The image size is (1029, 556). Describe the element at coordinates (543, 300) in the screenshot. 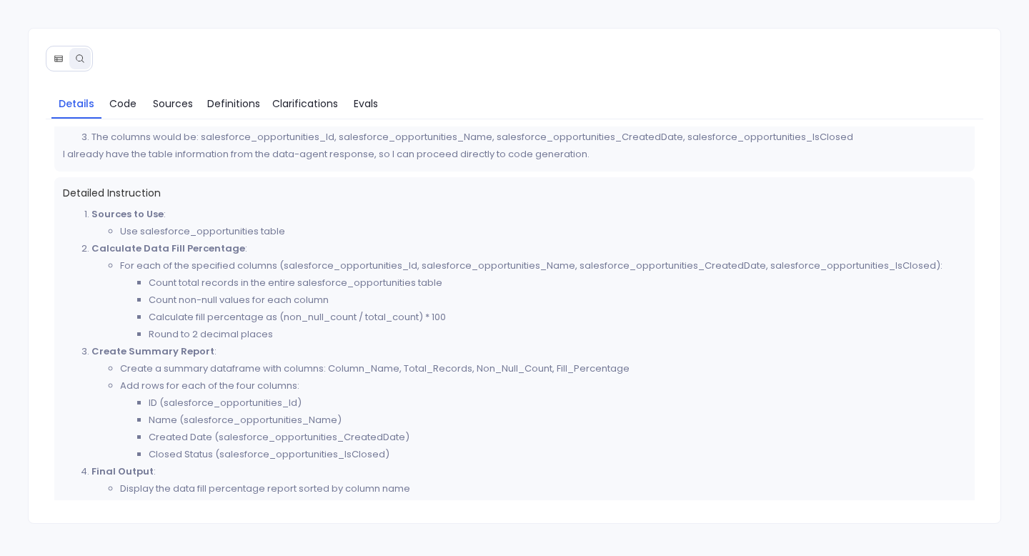

I see `li: For each of the specified columns (salesforce_opportunities_Id, salesforce_opportunities_Name, sa...` at that location.